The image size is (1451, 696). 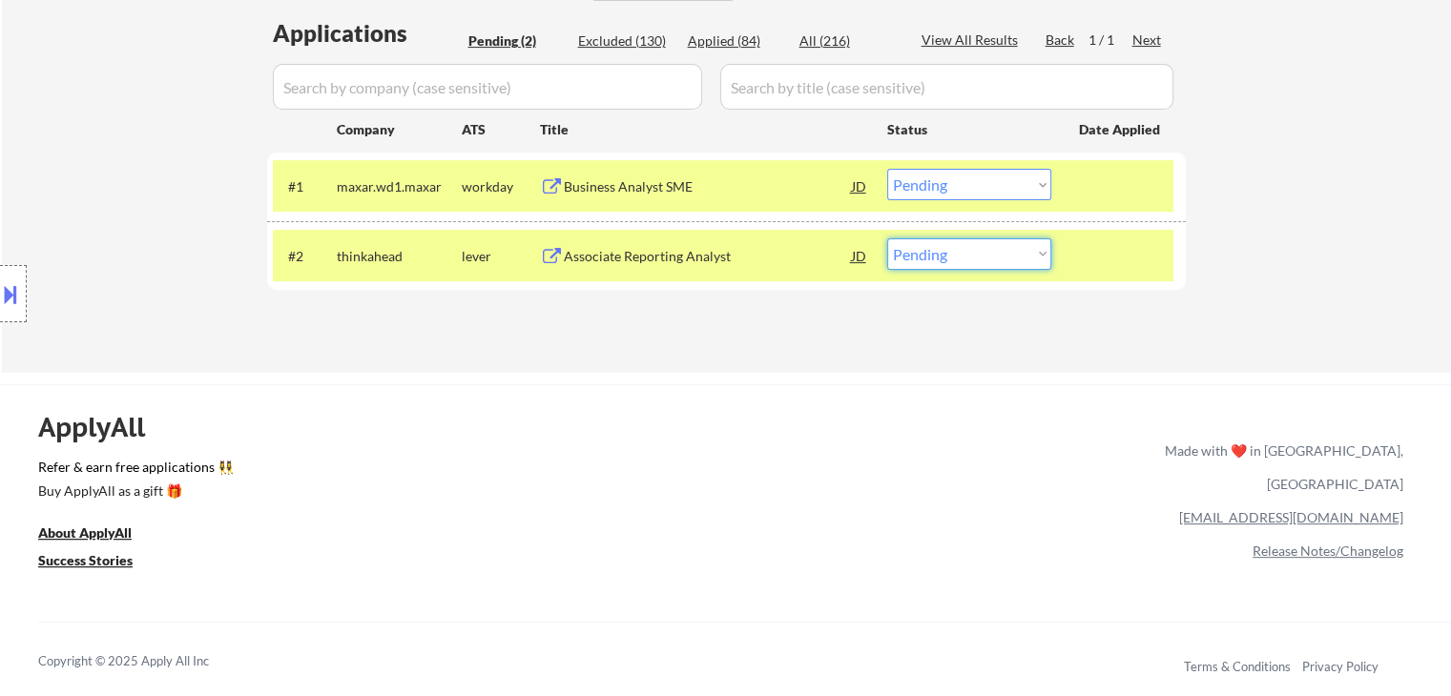 What do you see at coordinates (85, 560) in the screenshot?
I see `u: Success Stories` at bounding box center [85, 560].